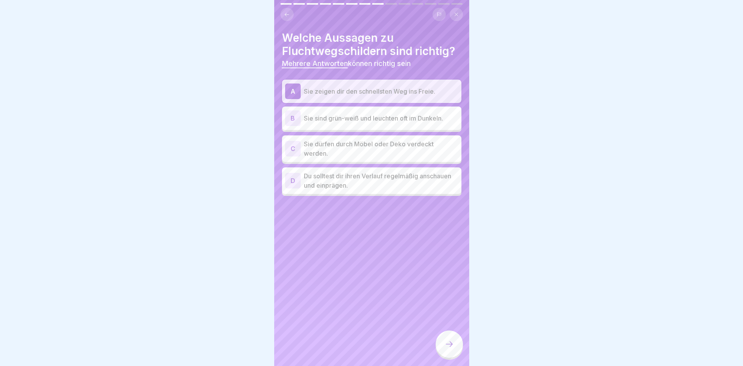  What do you see at coordinates (293, 149) in the screenshot?
I see `div: C` at bounding box center [293, 149].